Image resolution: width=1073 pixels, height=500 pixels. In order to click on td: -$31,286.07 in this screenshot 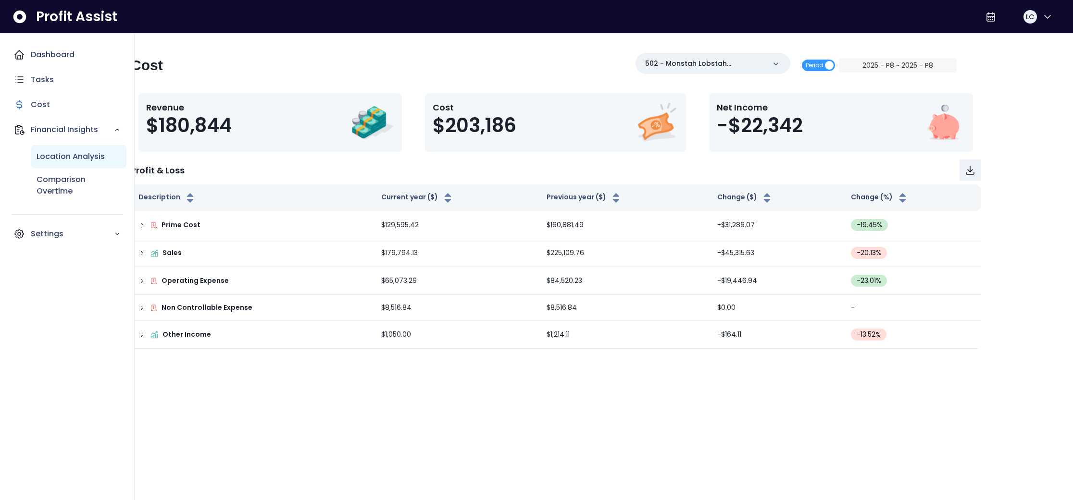, I will do `click(776, 225)`.